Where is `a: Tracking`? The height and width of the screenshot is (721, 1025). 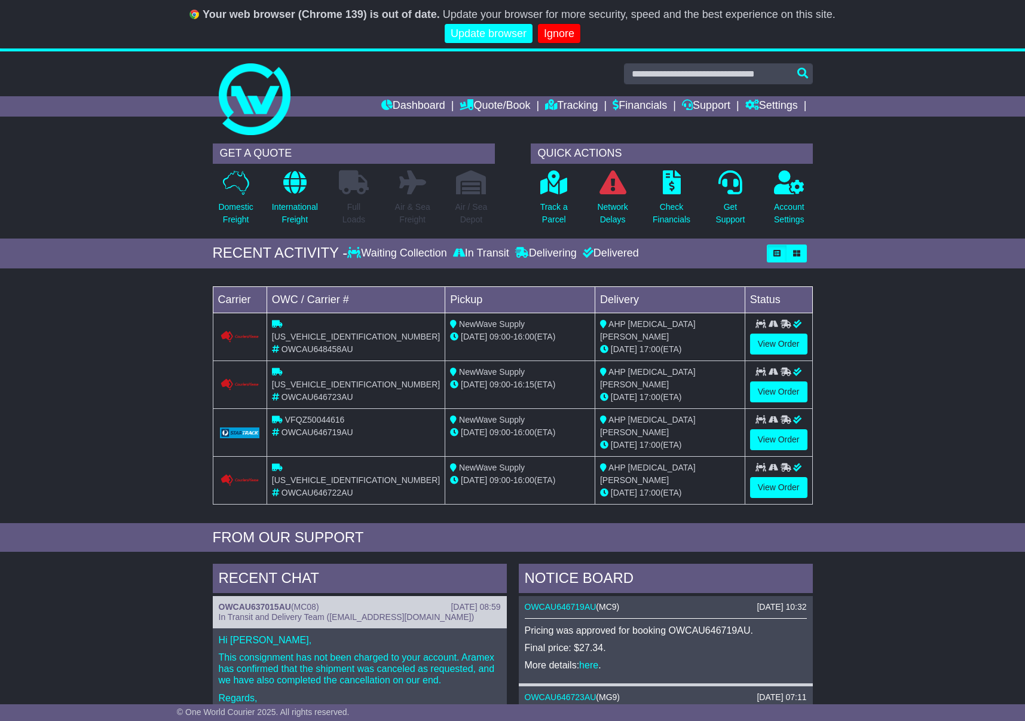
a: Tracking is located at coordinates (572, 106).